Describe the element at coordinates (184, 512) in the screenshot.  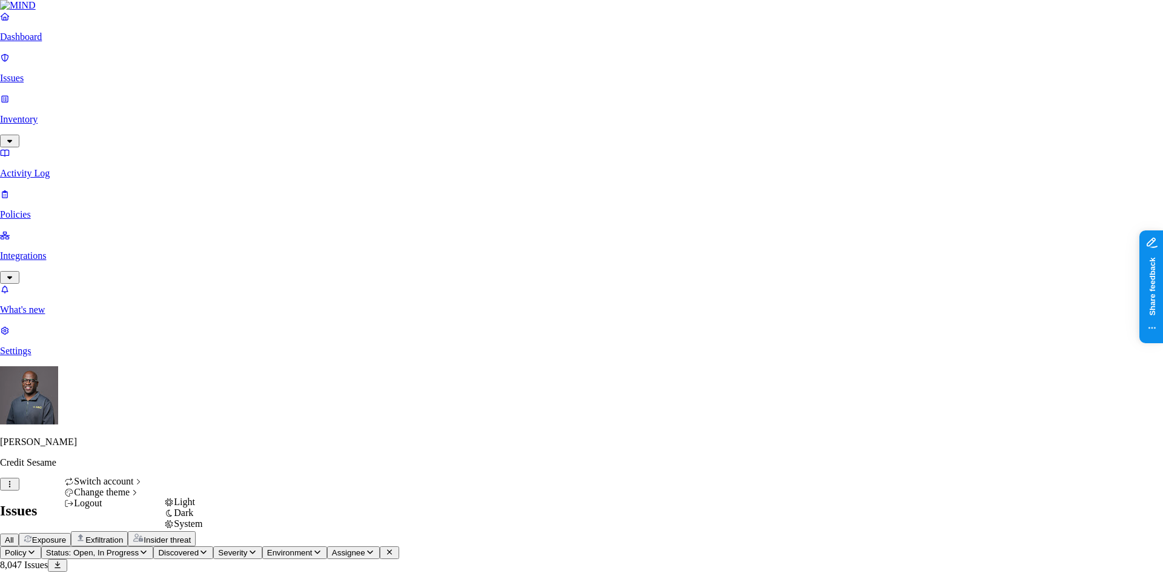
I see `span: Dark` at that location.